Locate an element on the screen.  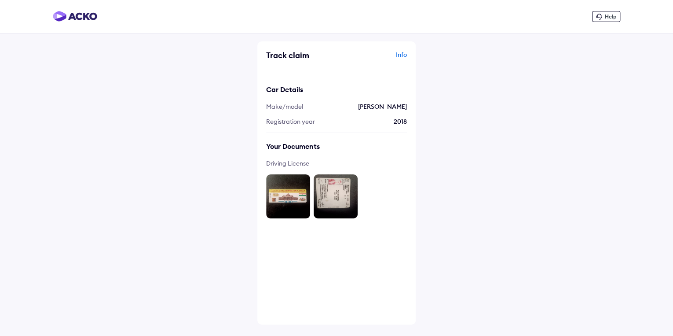
div: Car Details is located at coordinates (336, 89).